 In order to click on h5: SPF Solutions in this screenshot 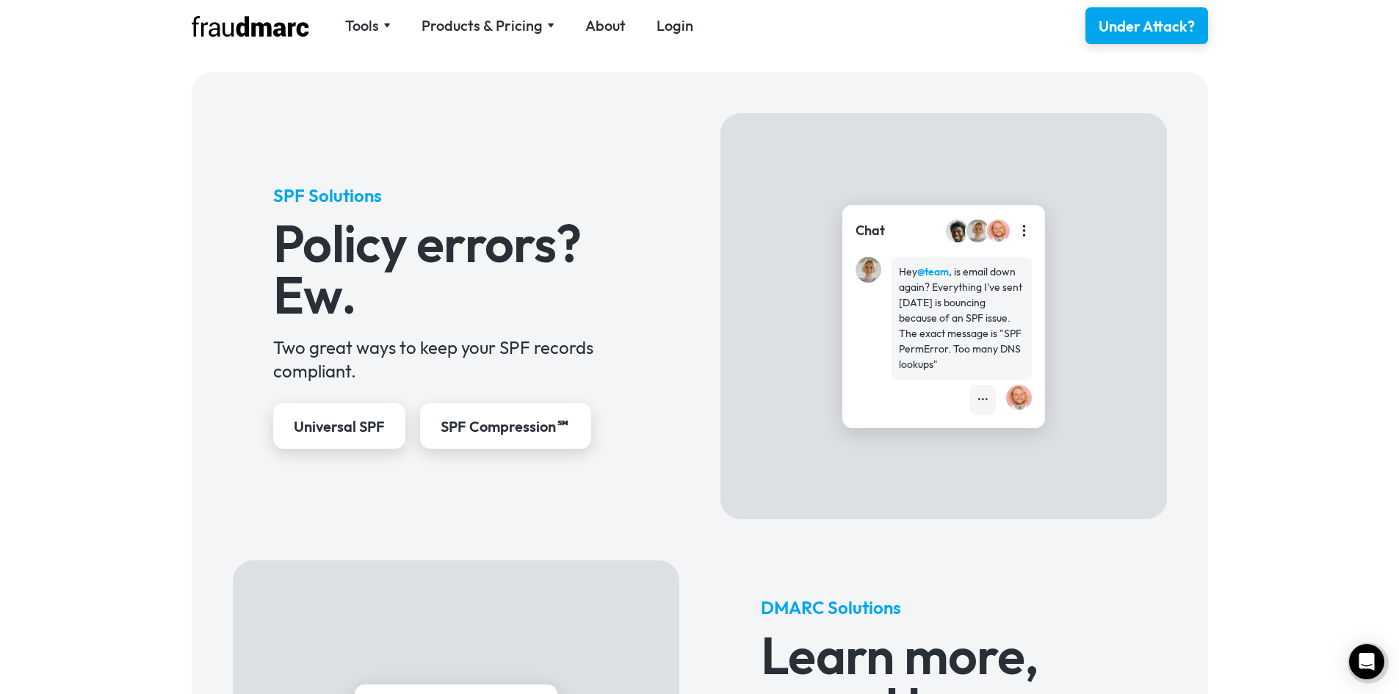, I will do `click(455, 195)`.